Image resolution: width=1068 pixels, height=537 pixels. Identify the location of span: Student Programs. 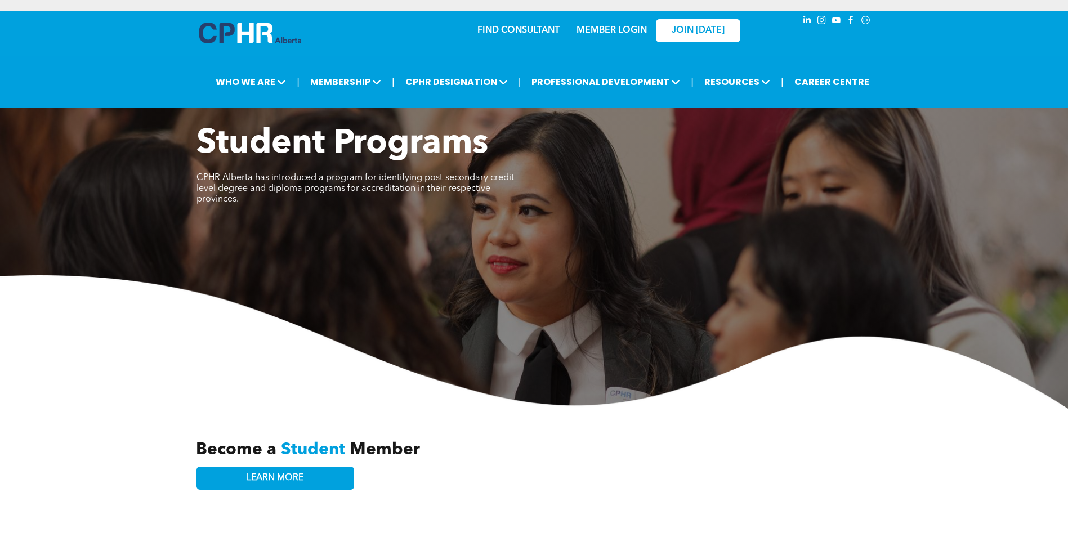
(342, 144).